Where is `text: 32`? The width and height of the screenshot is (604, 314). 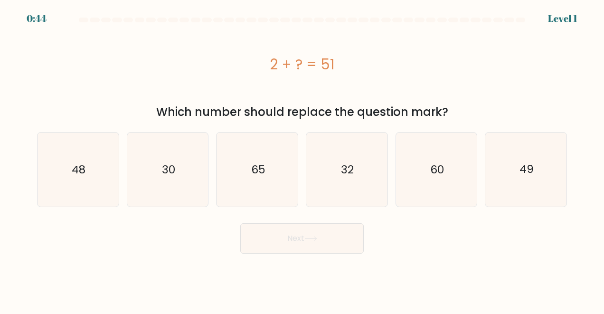
text: 32 is located at coordinates (347, 169).